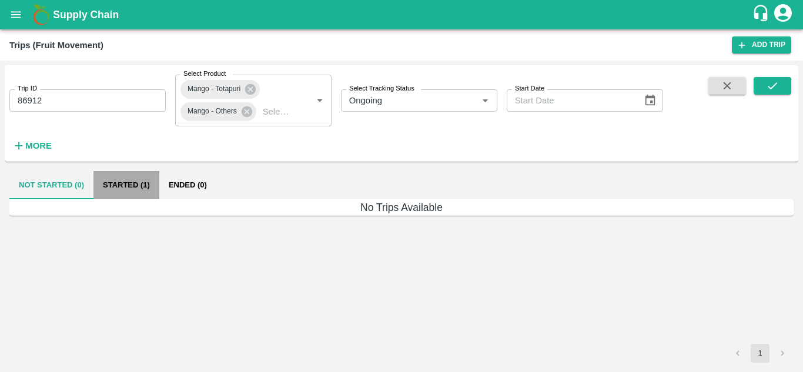  Describe the element at coordinates (276, 112) in the screenshot. I see `input: Select Product` at that location.